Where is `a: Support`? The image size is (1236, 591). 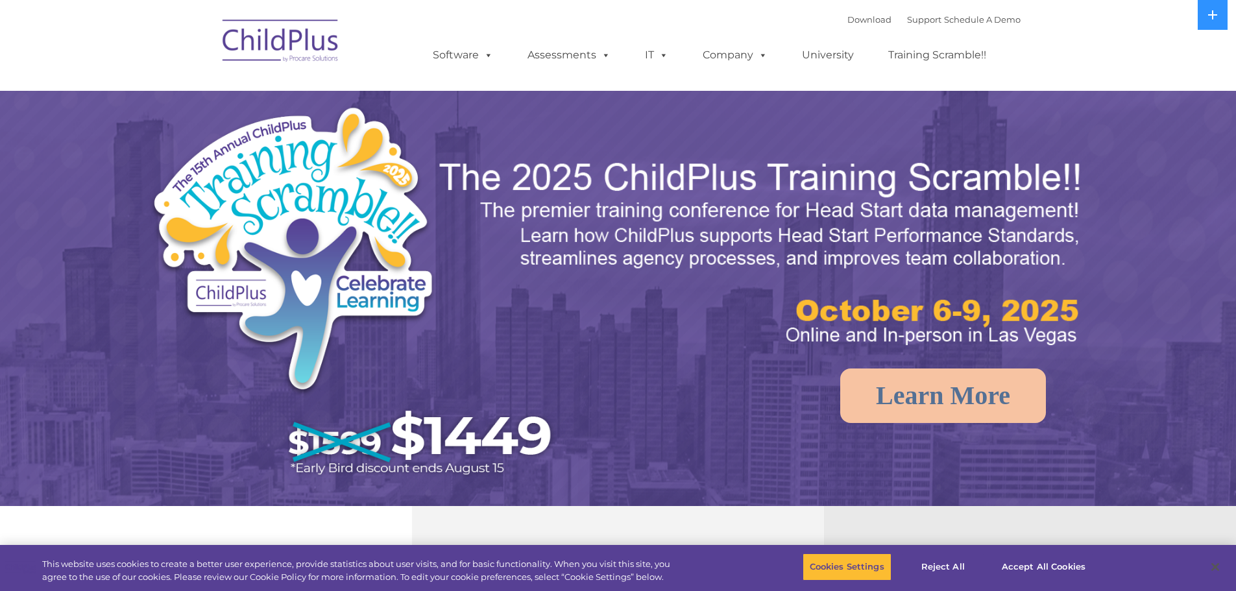 a: Support is located at coordinates (924, 19).